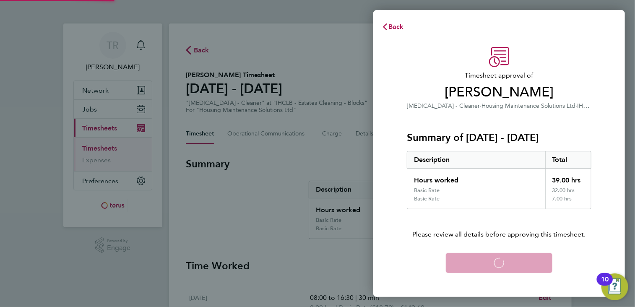 The width and height of the screenshot is (635, 307). Describe the element at coordinates (499, 224) in the screenshot. I see `p: Please review all details before approving this timesheet.` at that location.